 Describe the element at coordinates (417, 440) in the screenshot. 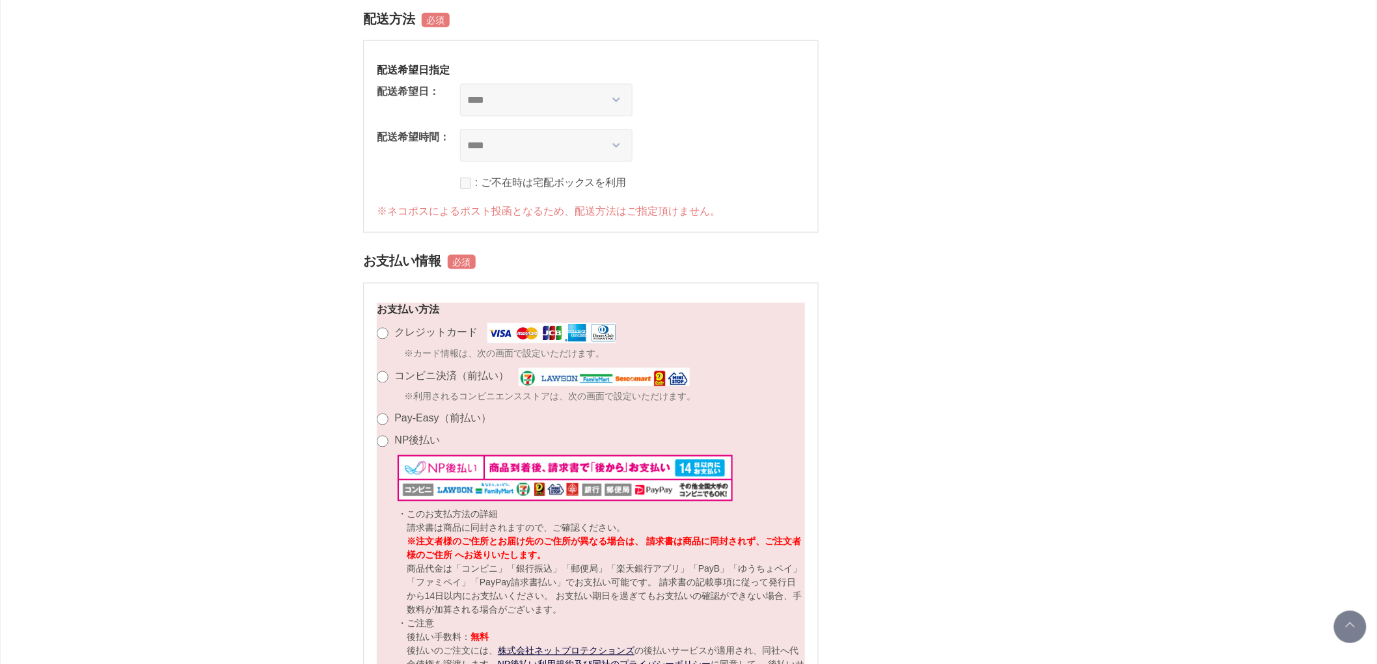

I see `label: NP後払い` at that location.